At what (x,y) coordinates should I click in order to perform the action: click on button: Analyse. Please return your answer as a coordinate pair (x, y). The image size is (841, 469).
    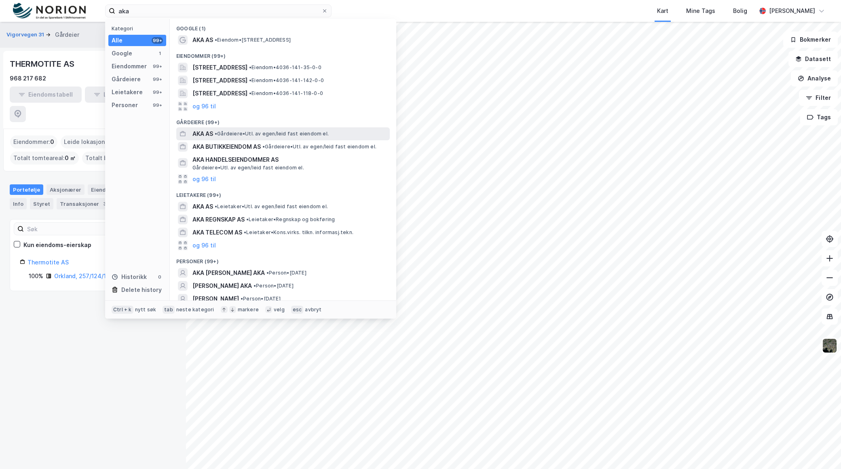
    Looking at the image, I should click on (814, 78).